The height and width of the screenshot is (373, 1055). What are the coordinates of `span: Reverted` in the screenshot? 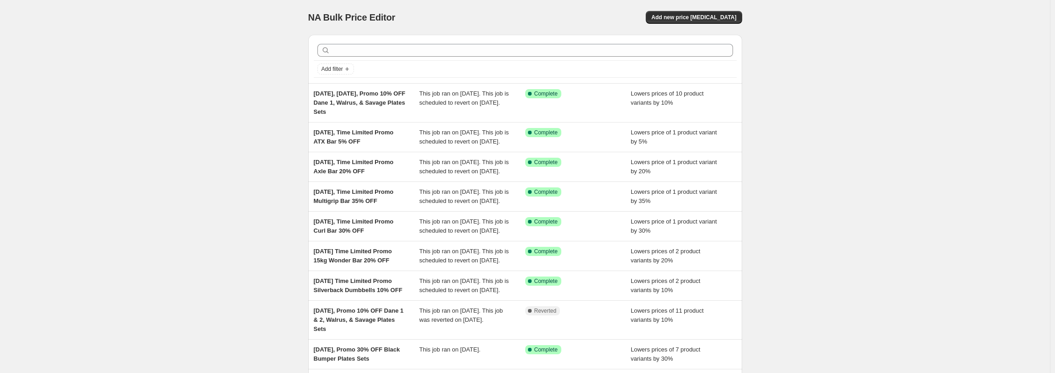 It's located at (545, 311).